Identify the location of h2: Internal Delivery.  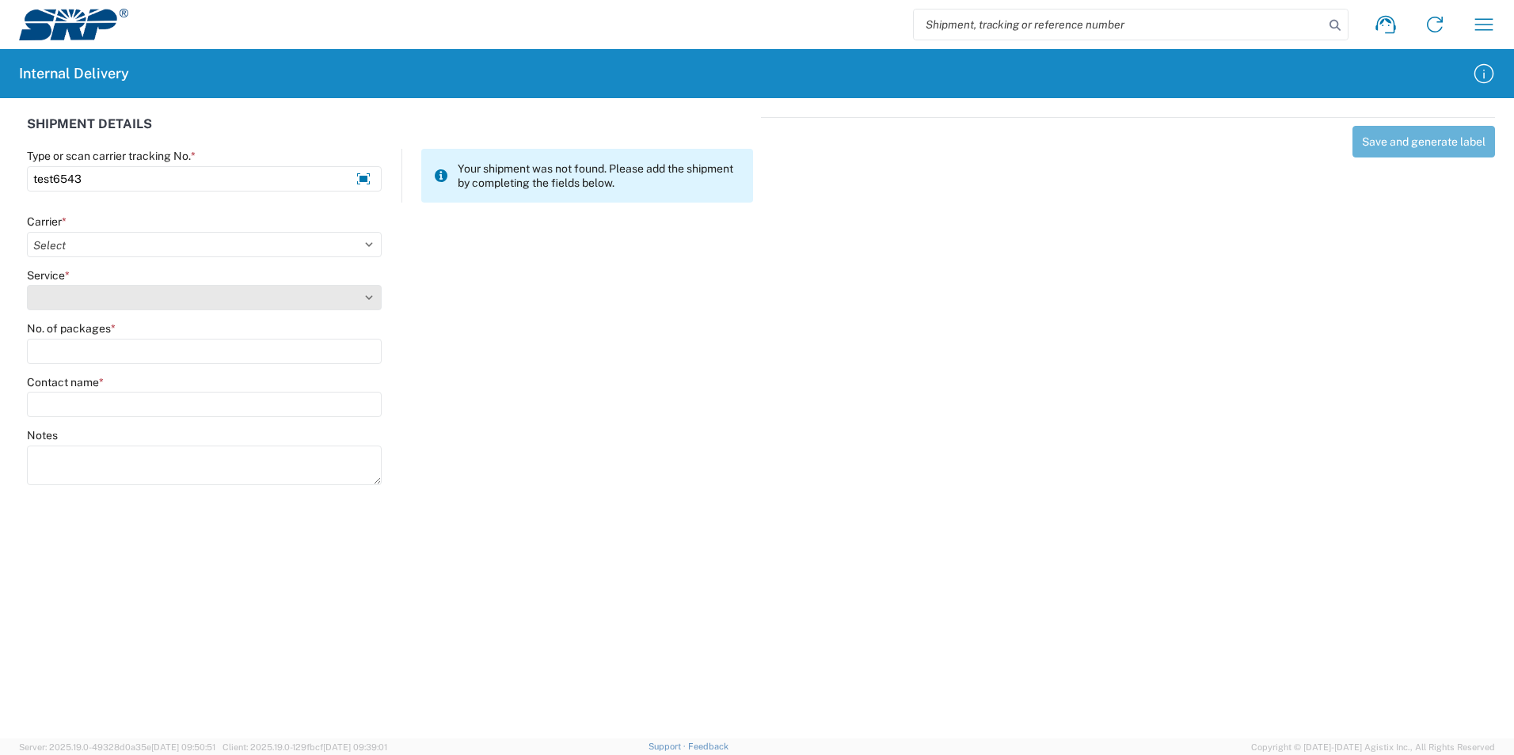
(74, 74).